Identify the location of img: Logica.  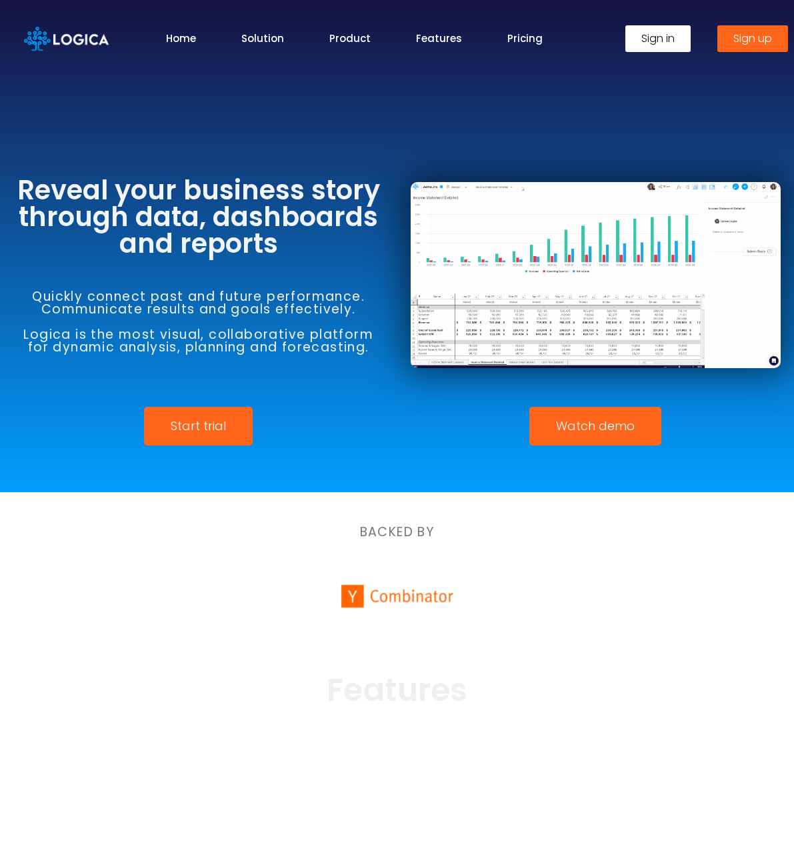
(66, 39).